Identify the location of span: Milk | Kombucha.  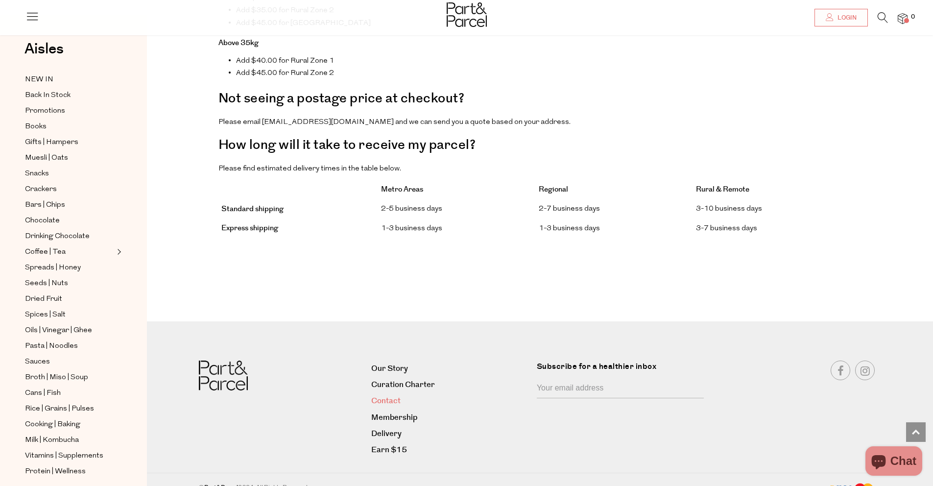
(52, 441).